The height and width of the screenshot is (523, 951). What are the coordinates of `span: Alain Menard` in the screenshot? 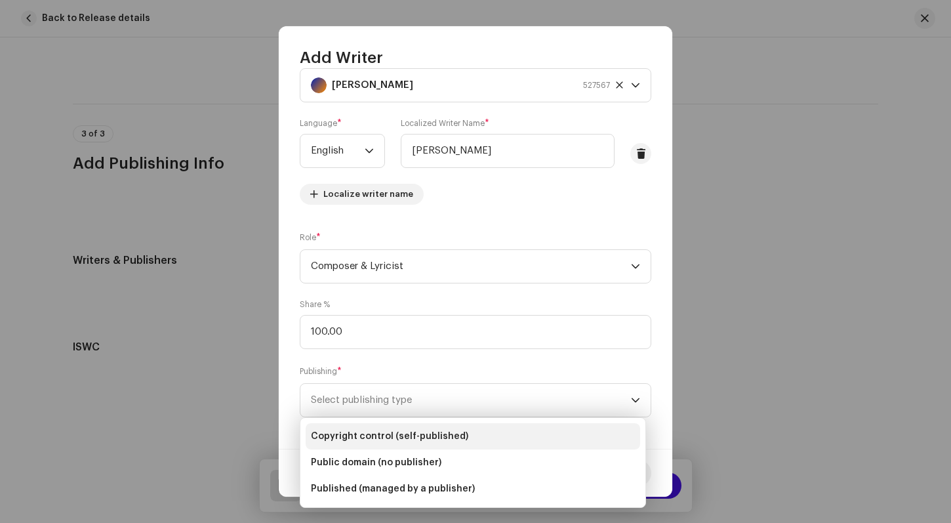 It's located at (471, 85).